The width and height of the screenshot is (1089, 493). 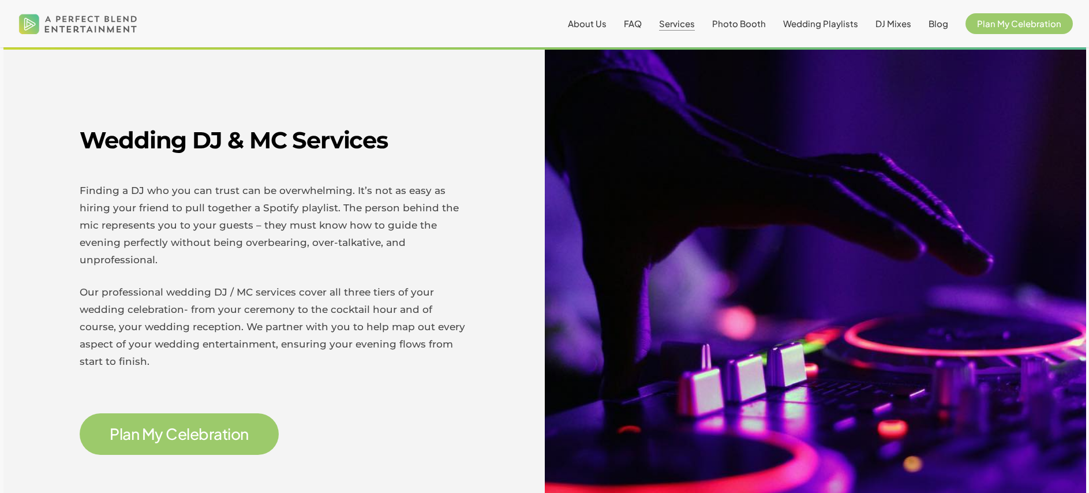 I want to click on span: r, so click(x=211, y=434).